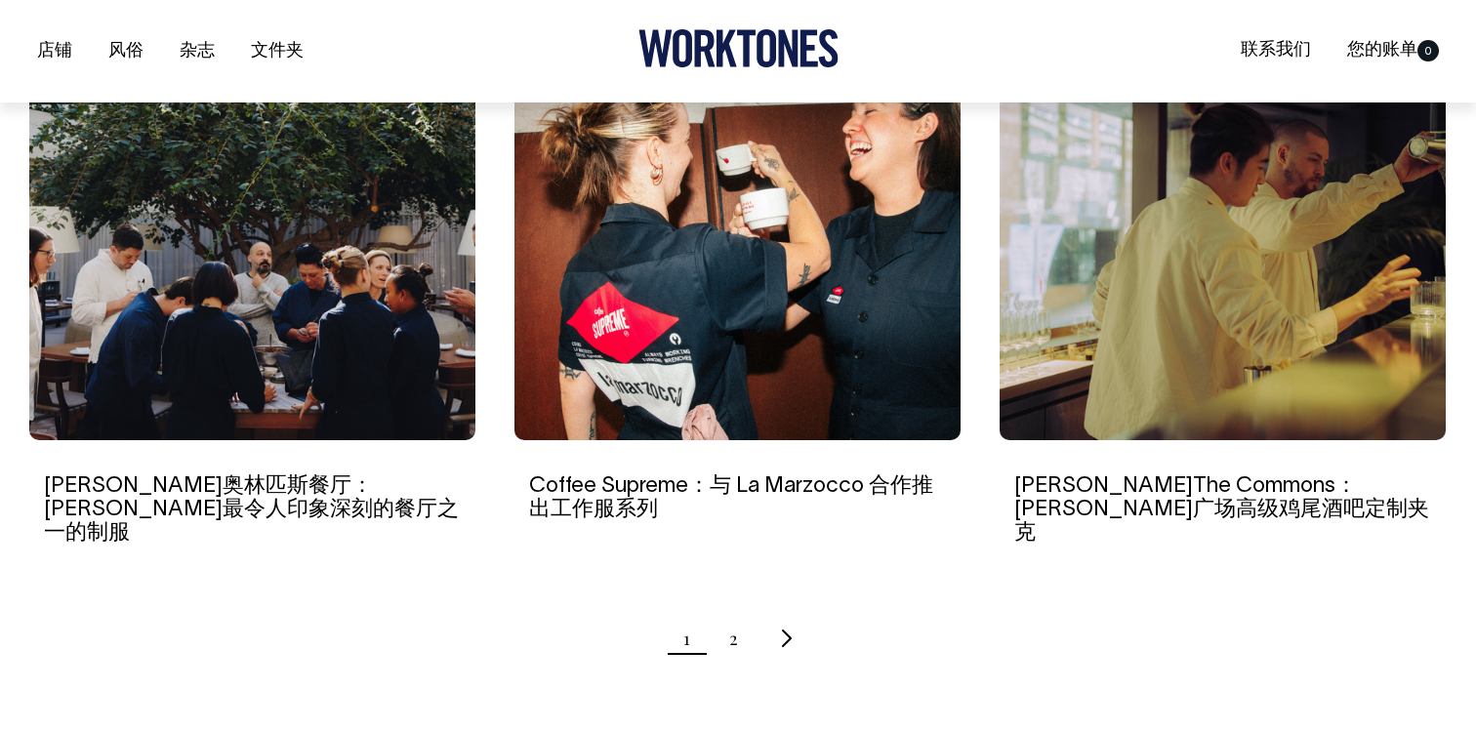 The height and width of the screenshot is (731, 1476). What do you see at coordinates (686, 639) in the screenshot?
I see `span: 第 1 页` at bounding box center [686, 639].